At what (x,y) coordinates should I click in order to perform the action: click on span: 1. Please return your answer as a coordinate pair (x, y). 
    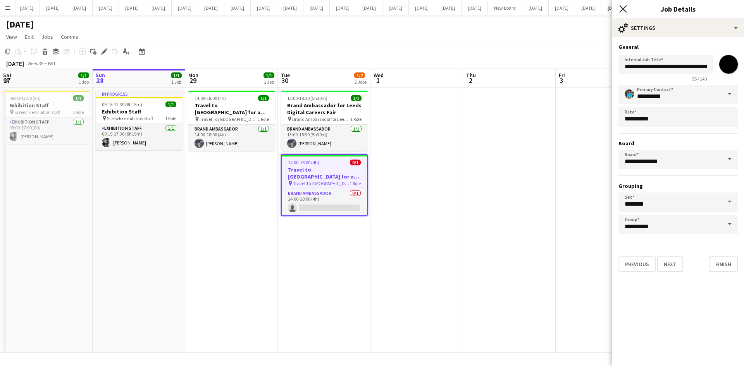
    Looking at the image, I should click on (378, 80).